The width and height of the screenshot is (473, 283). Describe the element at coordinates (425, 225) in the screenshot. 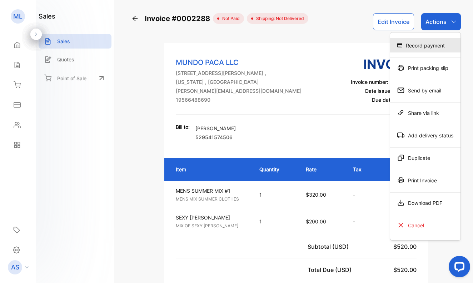

I see `div: Cancel` at that location.